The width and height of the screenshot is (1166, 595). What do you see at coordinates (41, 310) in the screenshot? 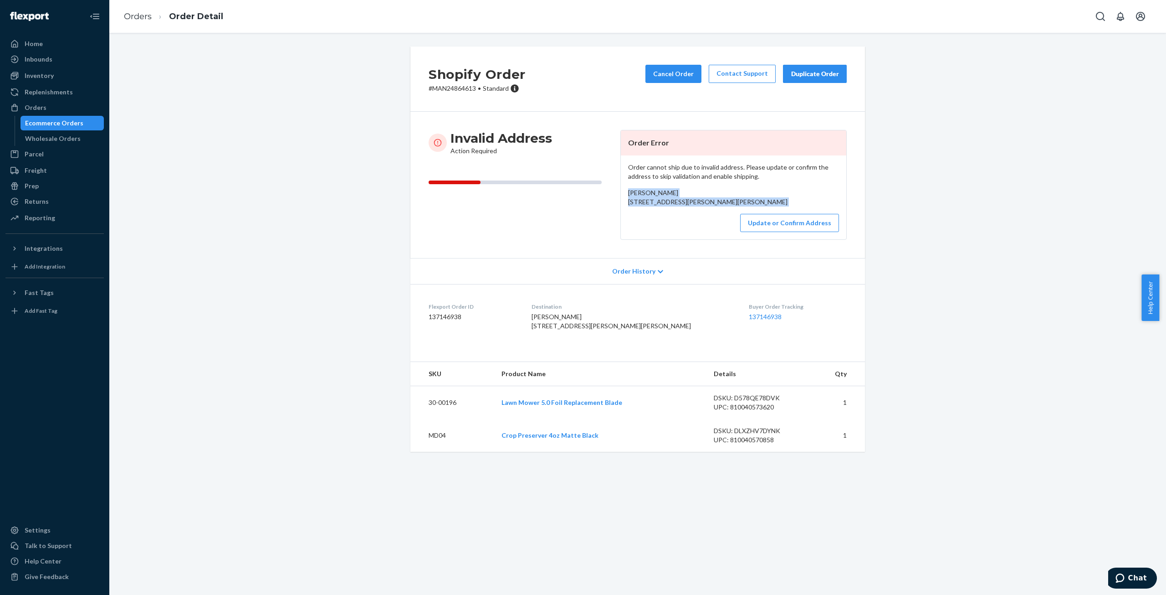
I see `div: Add Fast Tag` at bounding box center [41, 310].